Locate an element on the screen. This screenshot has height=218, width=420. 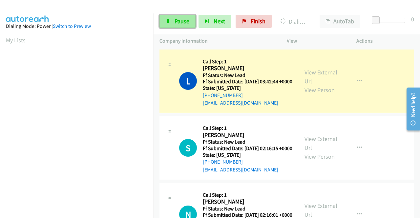
a: Pause is located at coordinates (178, 21).